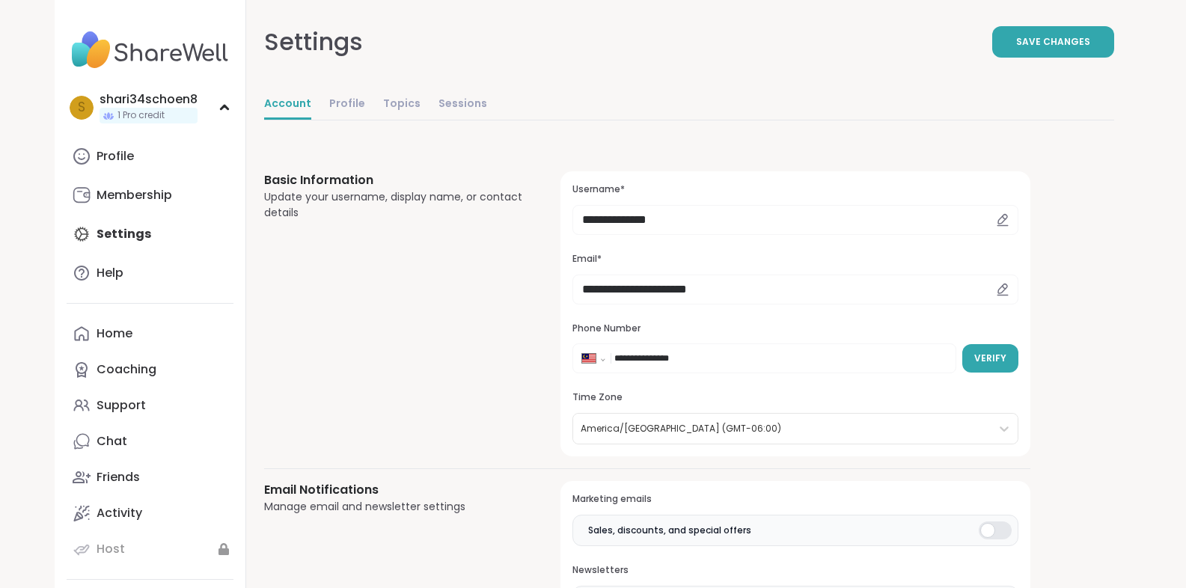 Image resolution: width=1186 pixels, height=588 pixels. Describe the element at coordinates (1053, 42) in the screenshot. I see `span: Save Changes` at that location.